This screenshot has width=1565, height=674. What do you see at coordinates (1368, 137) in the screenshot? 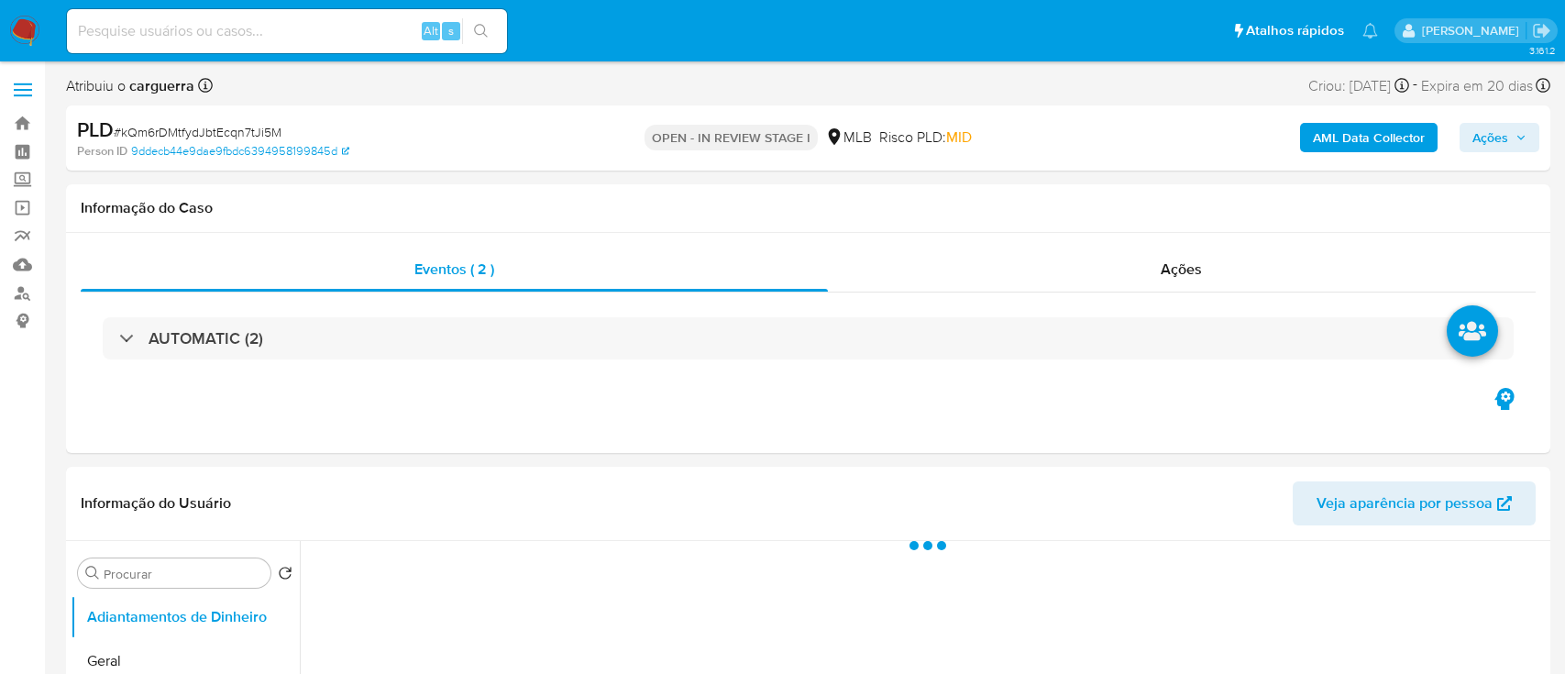
I see `b: AML Data Collector` at bounding box center [1368, 137].